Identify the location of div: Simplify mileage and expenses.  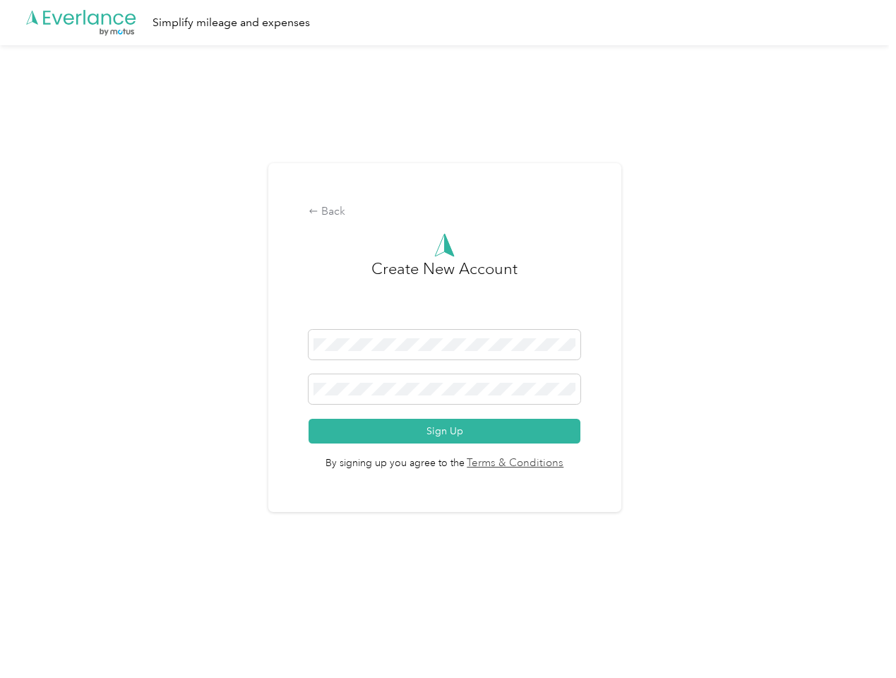
(231, 23).